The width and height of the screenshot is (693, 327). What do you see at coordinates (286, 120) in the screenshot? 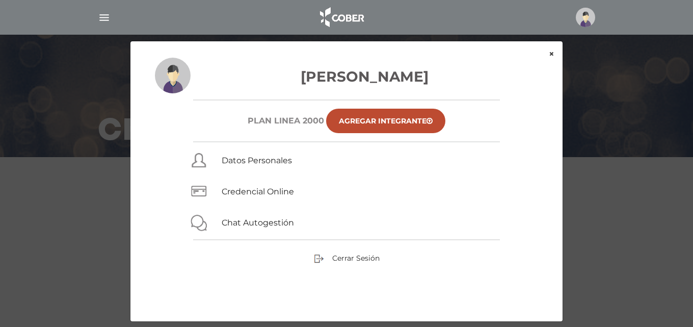
I see `h6: Plan Linea 2000` at bounding box center [286, 120].